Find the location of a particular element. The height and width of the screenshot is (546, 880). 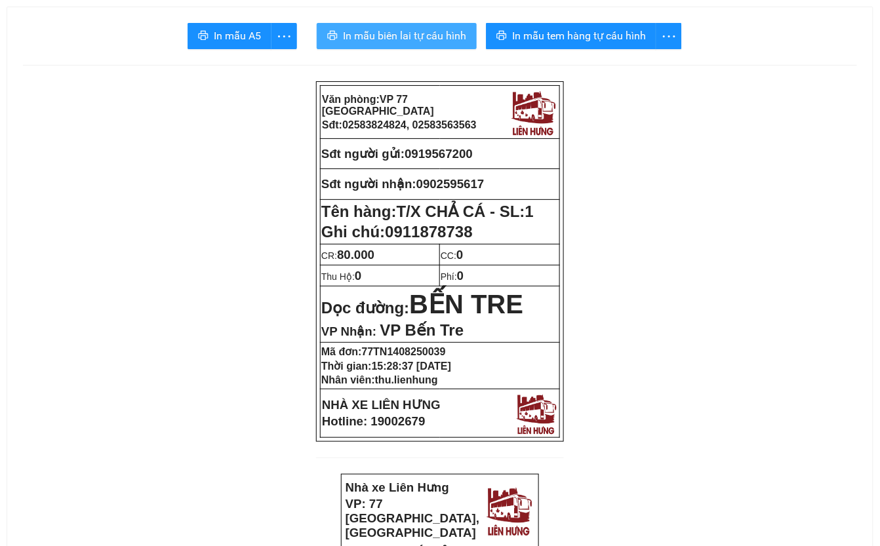

span: thu.lienhung is located at coordinates (407, 380).